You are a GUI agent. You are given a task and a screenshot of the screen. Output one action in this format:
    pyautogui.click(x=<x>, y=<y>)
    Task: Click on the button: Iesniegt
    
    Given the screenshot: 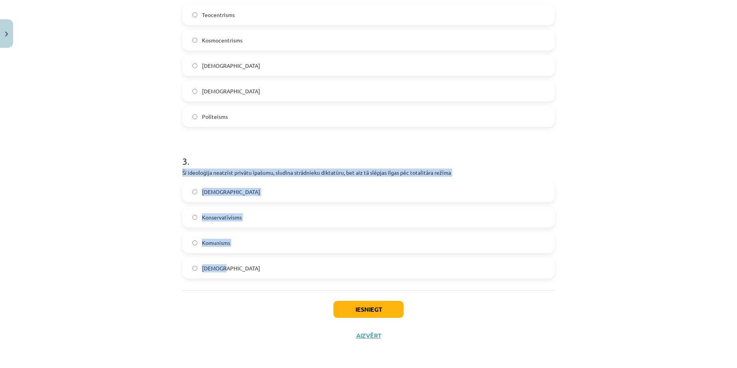 What is the action you would take?
    pyautogui.click(x=369, y=309)
    